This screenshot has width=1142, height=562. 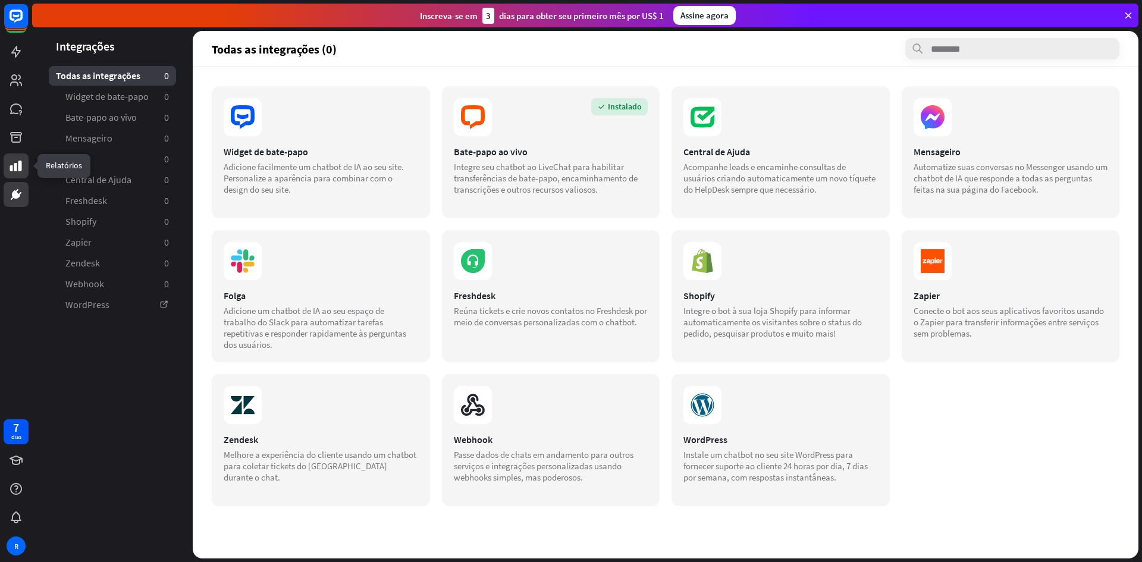 I want to click on font: Passe dados de chats em andamento para outros serviços e integrações personalizadas usando webhoo..., so click(x=544, y=466).